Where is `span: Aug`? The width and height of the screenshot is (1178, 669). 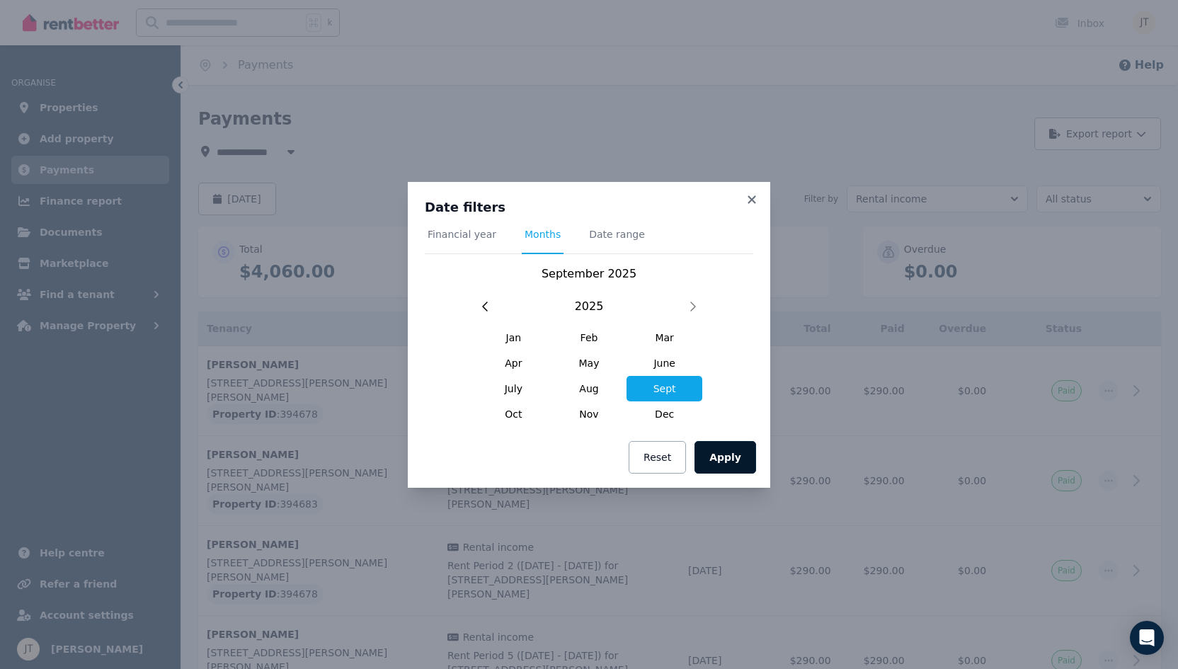 span: Aug is located at coordinates (589, 389).